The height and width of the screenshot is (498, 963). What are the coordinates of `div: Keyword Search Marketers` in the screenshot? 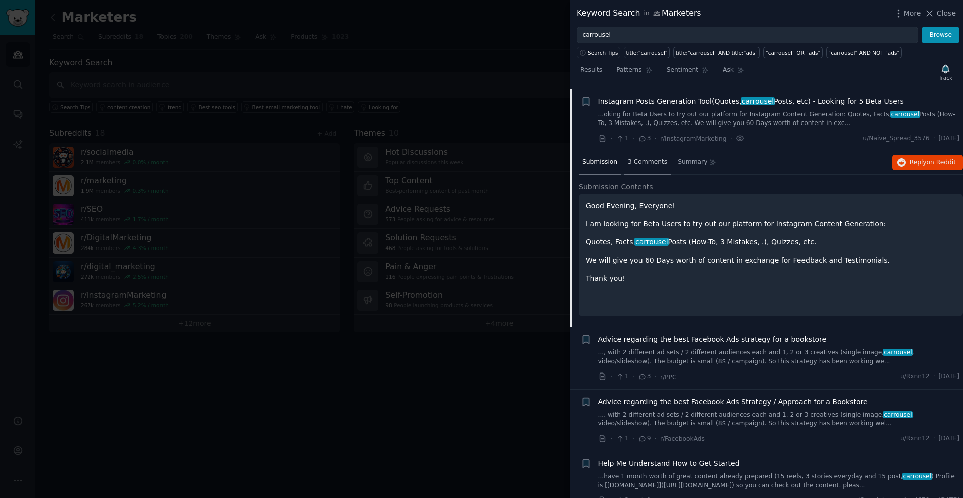 It's located at (639, 13).